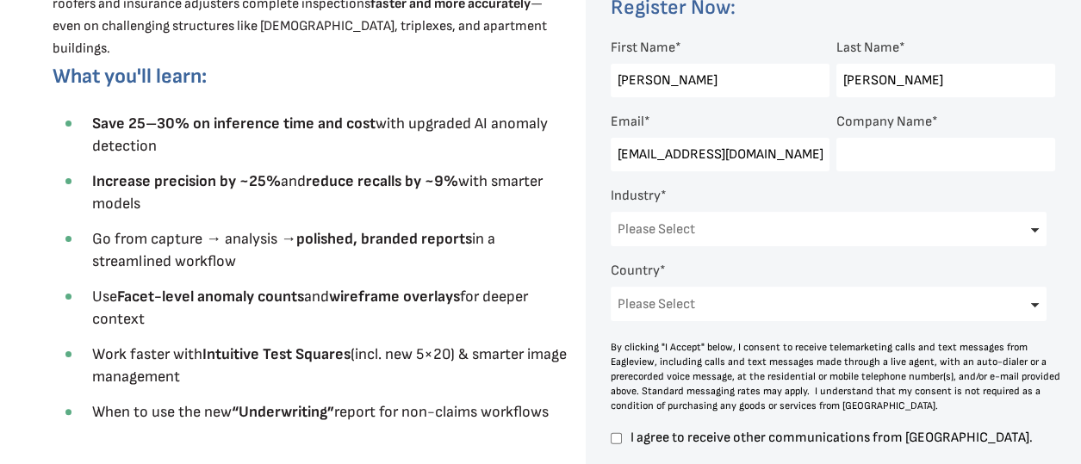  I want to click on strong: reduce recalls by ~9%, so click(382, 181).